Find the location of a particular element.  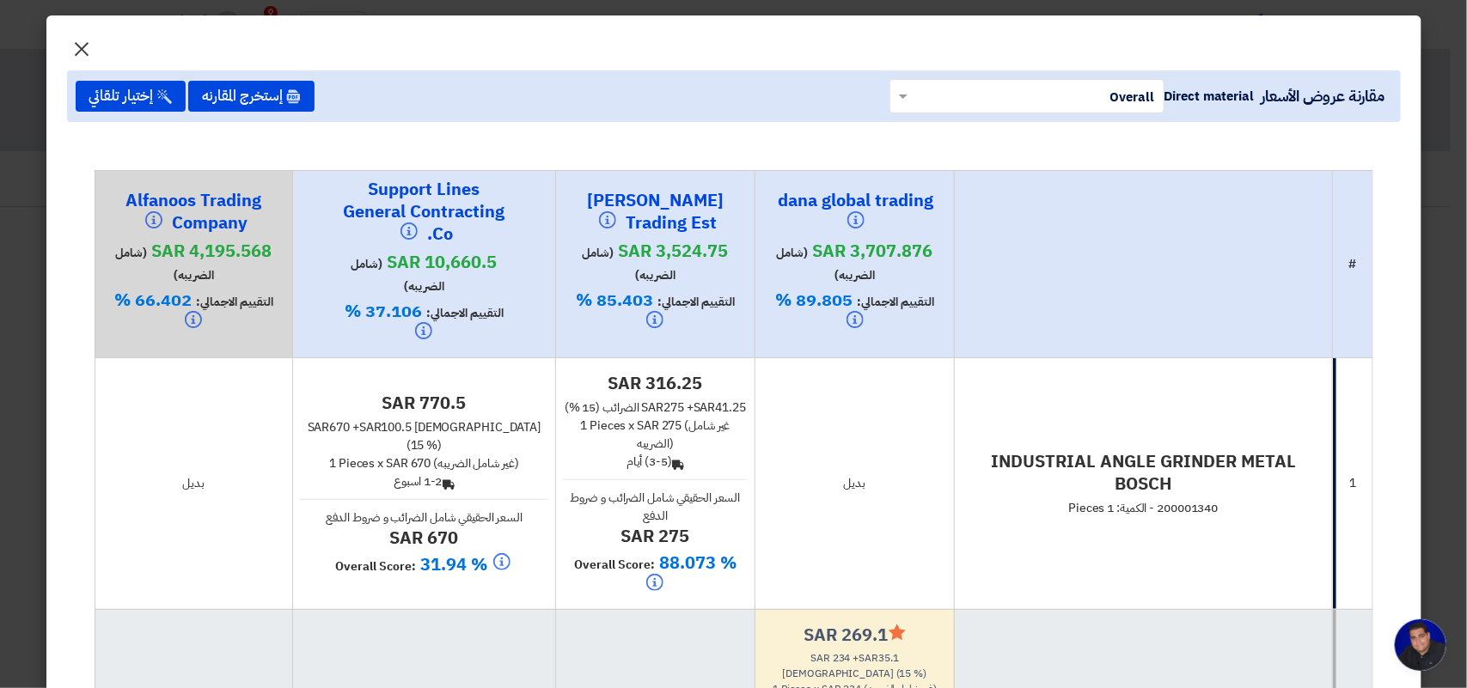

div: 275 + 41.25 الضرائب (15 %) is located at coordinates (655, 407).